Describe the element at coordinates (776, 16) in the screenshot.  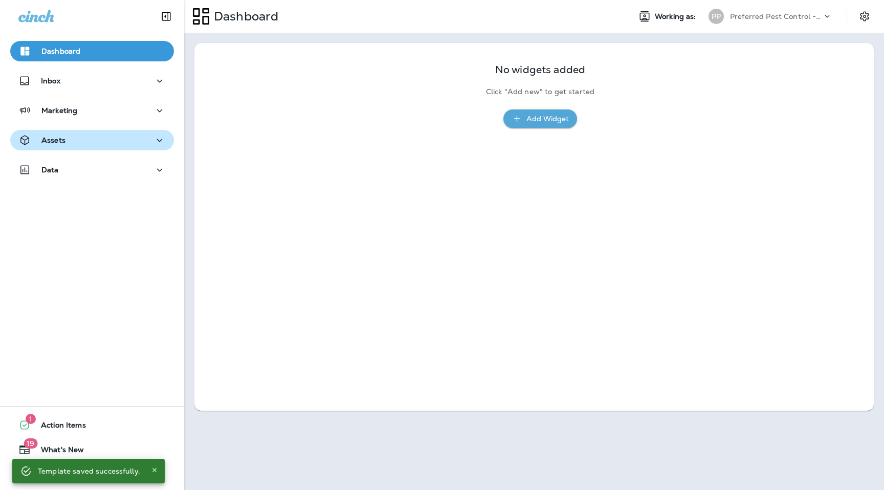
I see `p: Preferred Pest Control - Palmetto` at that location.